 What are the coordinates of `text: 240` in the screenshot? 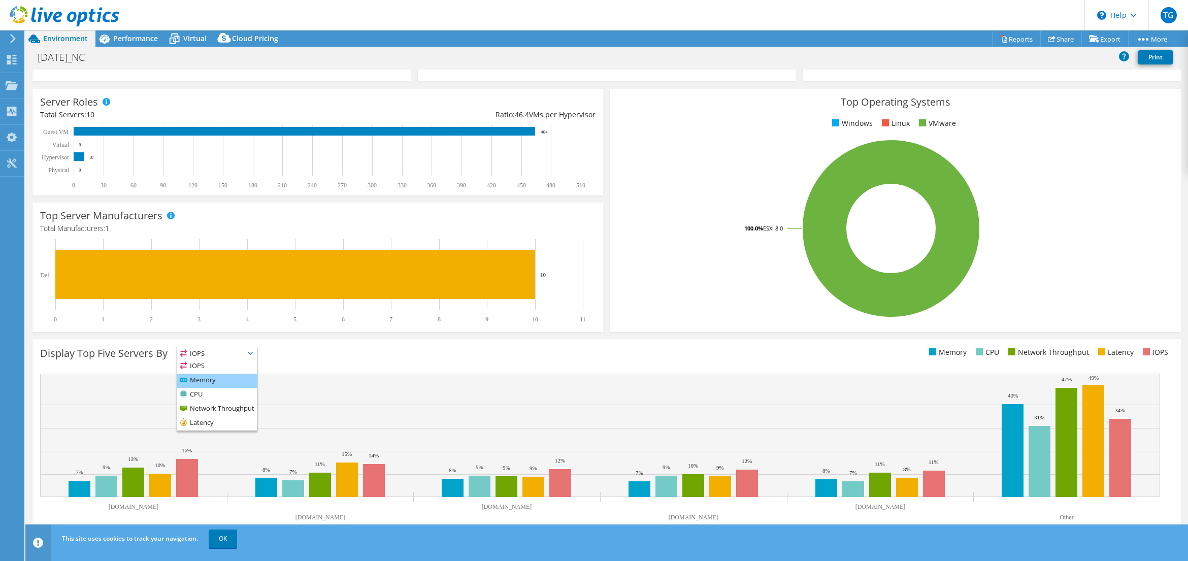 It's located at (312, 185).